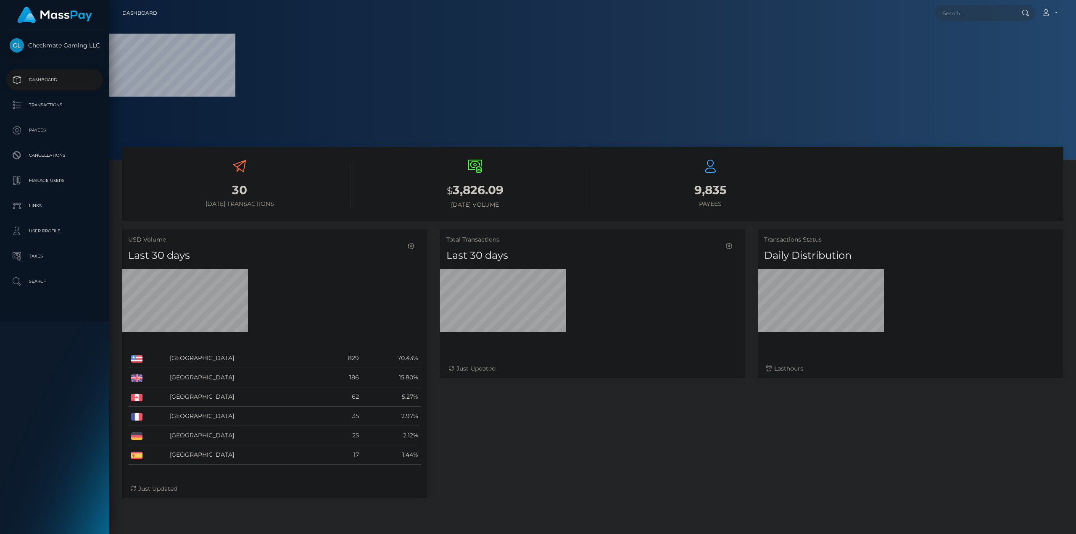 Image resolution: width=1076 pixels, height=534 pixels. Describe the element at coordinates (55, 181) in the screenshot. I see `a: Manage Users` at that location.